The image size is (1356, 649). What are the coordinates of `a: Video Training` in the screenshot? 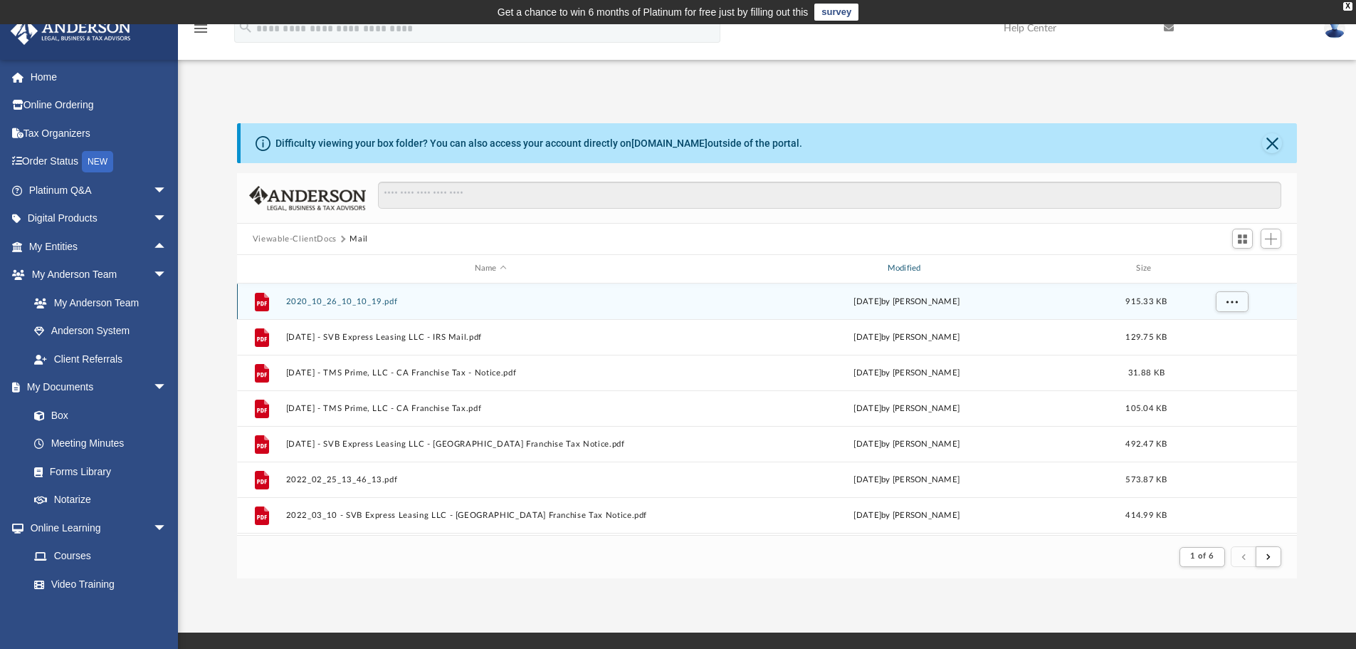 It's located at (97, 584).